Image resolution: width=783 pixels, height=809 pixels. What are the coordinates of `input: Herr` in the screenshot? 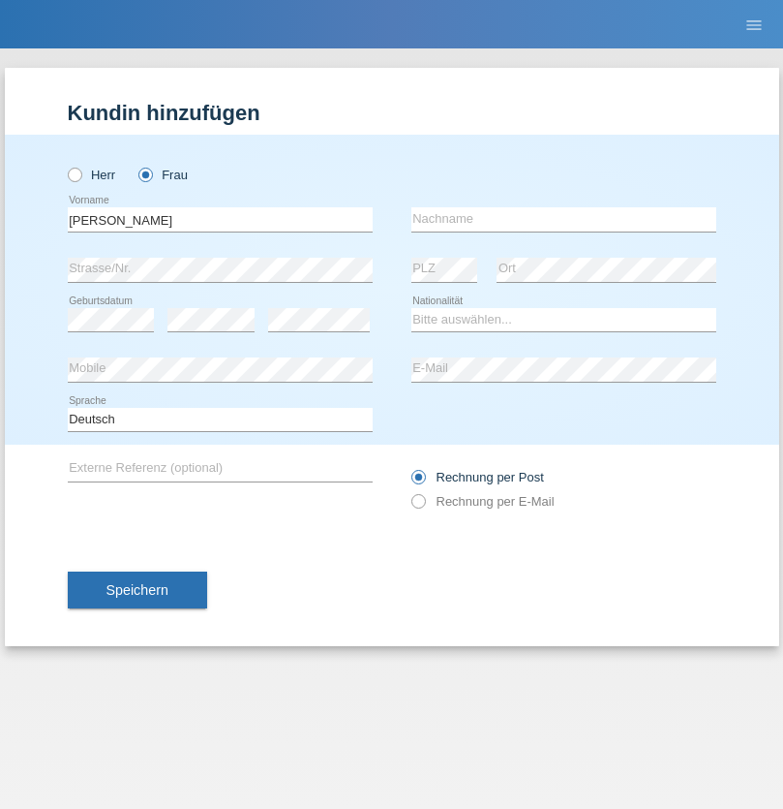 It's located at (74, 173).